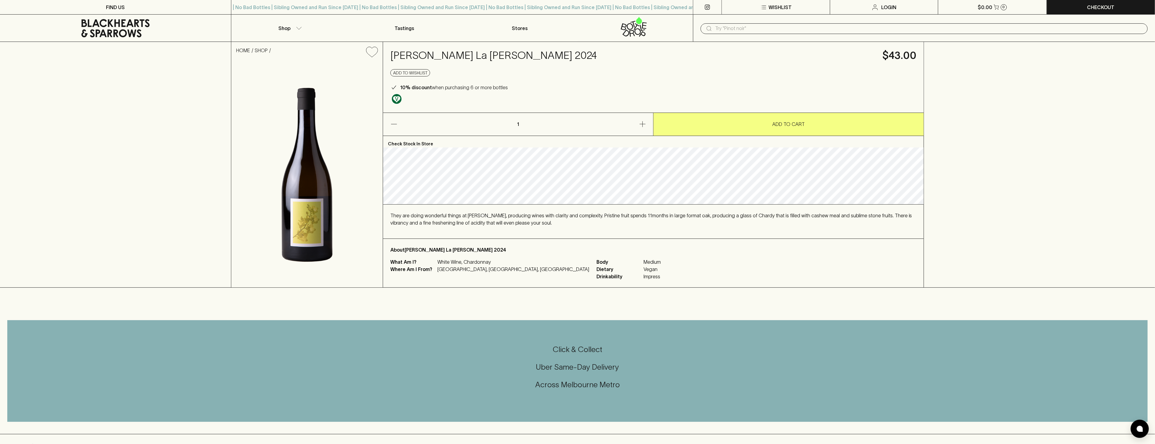 The height and width of the screenshot is (444, 1155). Describe the element at coordinates (929, 29) in the screenshot. I see `input: Try "Pinot noir"` at that location.